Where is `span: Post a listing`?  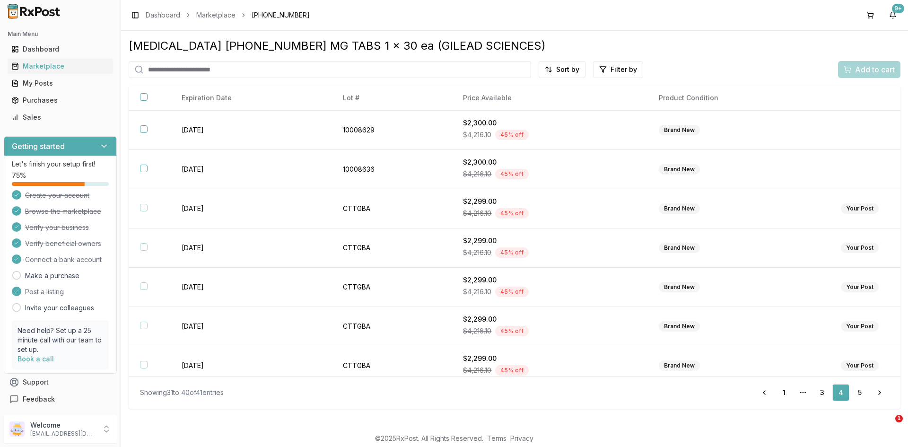 span: Post a listing is located at coordinates (44, 292).